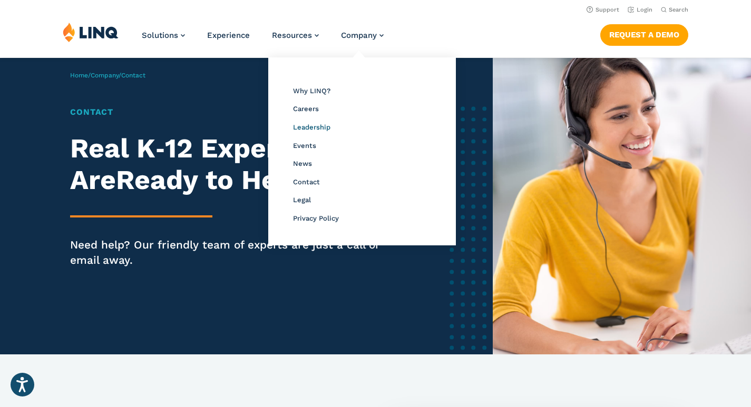 This screenshot has height=407, width=751. What do you see at coordinates (306, 109) in the screenshot?
I see `span: Careers` at bounding box center [306, 109].